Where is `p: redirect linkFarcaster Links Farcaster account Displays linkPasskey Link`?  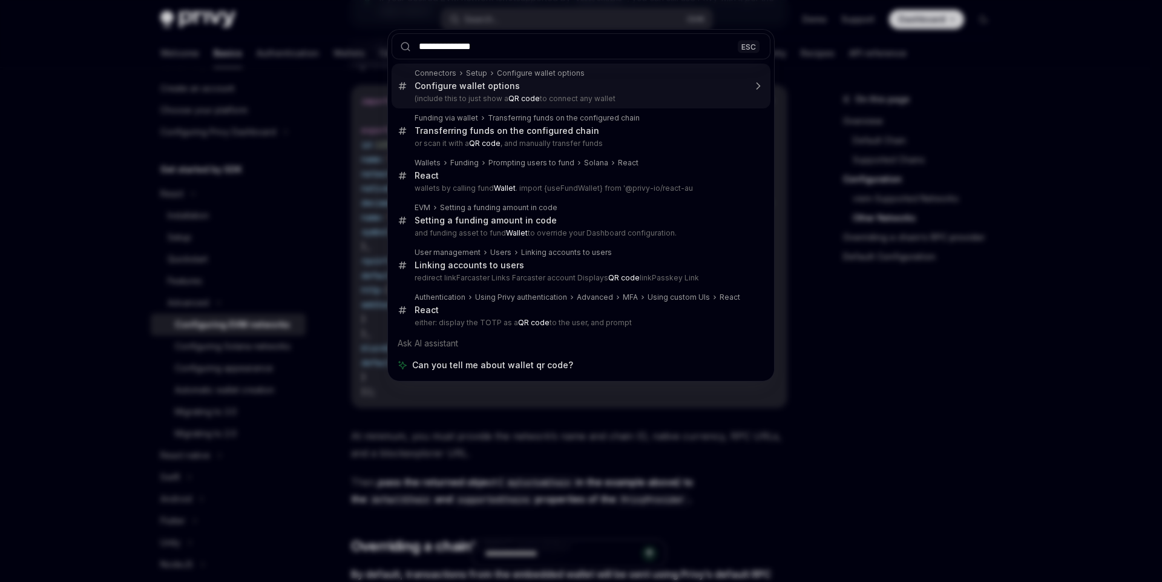
p: redirect linkFarcaster Links Farcaster account Displays linkPasskey Link is located at coordinates (580, 278).